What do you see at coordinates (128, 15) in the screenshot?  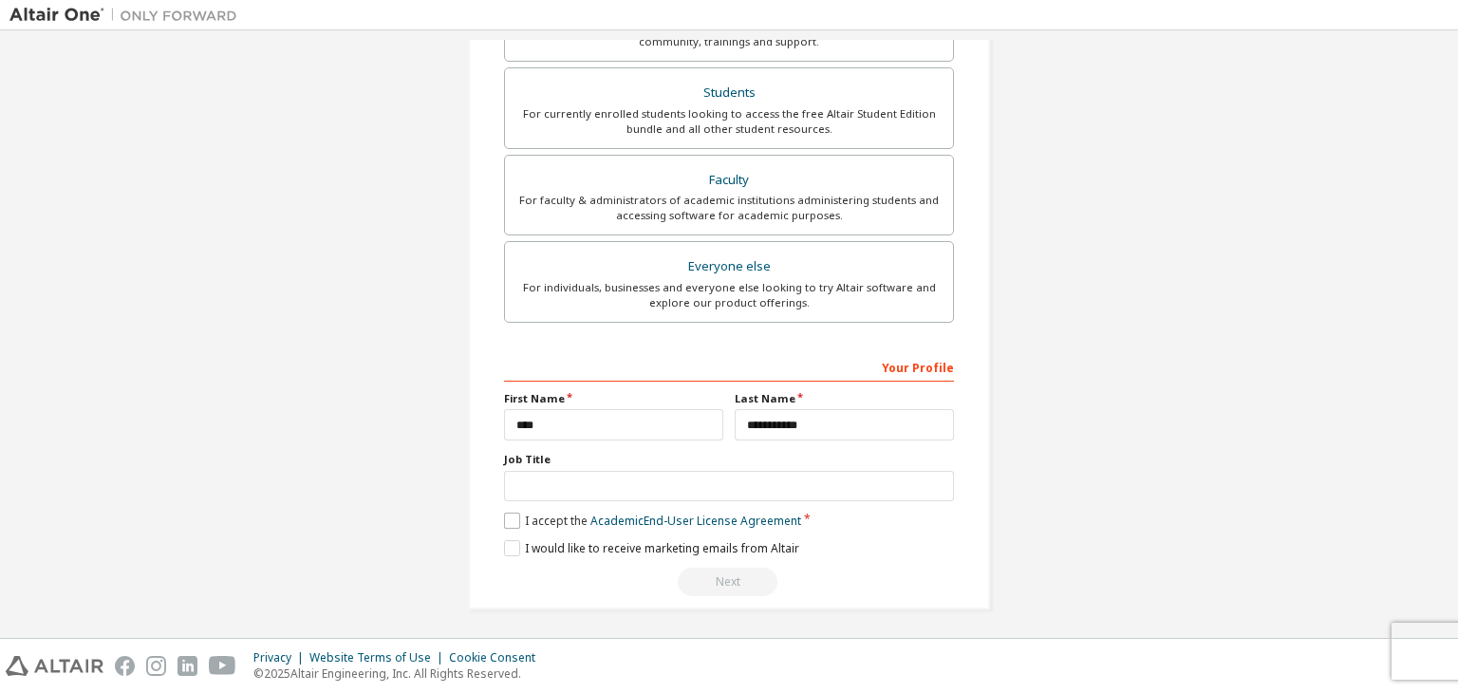 I see `img: Altair One` at bounding box center [128, 15].